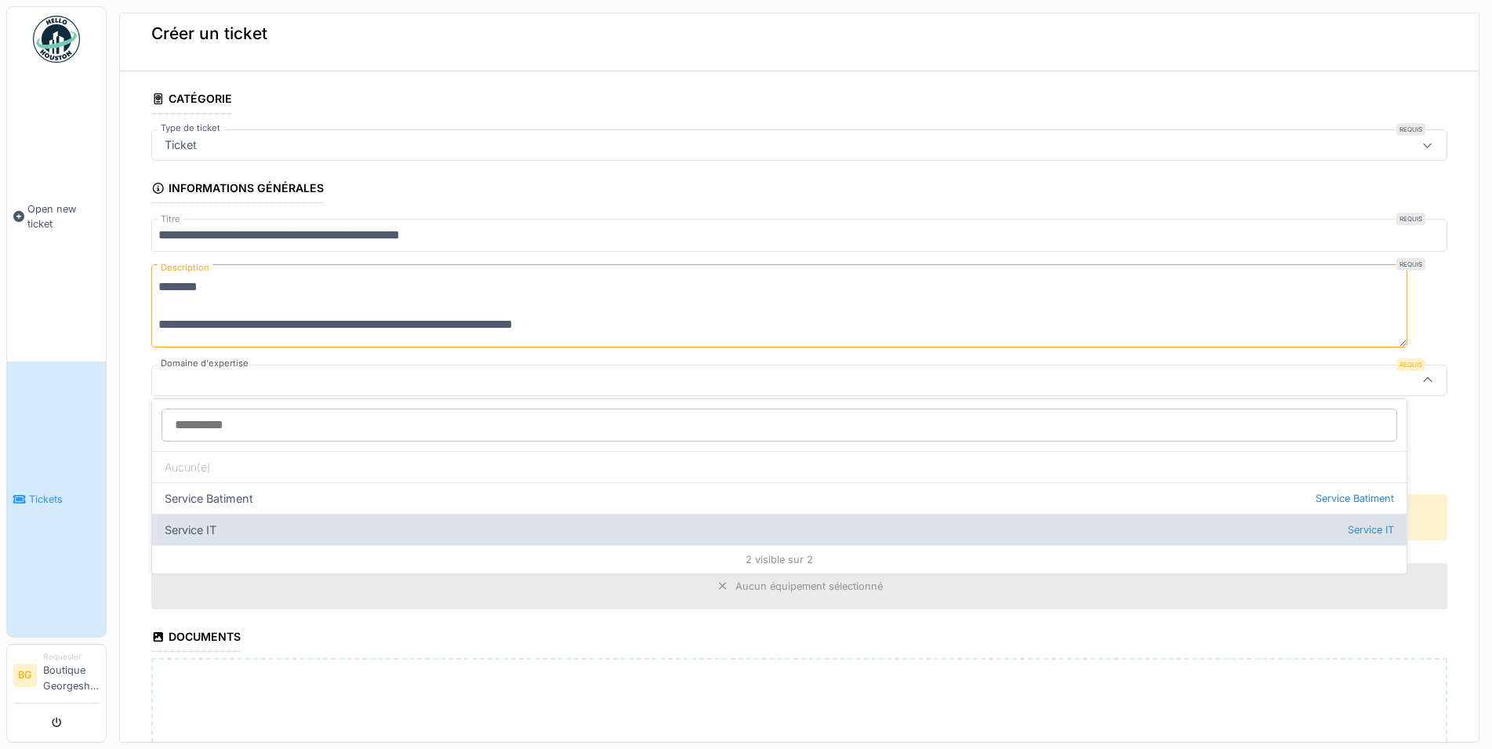 The width and height of the screenshot is (1492, 749). I want to click on div: Aucun équipement sélectionné, so click(809, 586).